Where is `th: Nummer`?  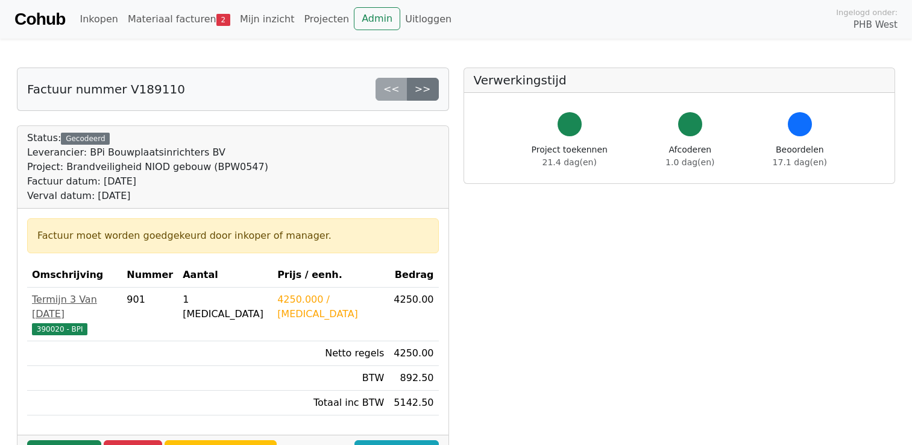 th: Nummer is located at coordinates (150, 275).